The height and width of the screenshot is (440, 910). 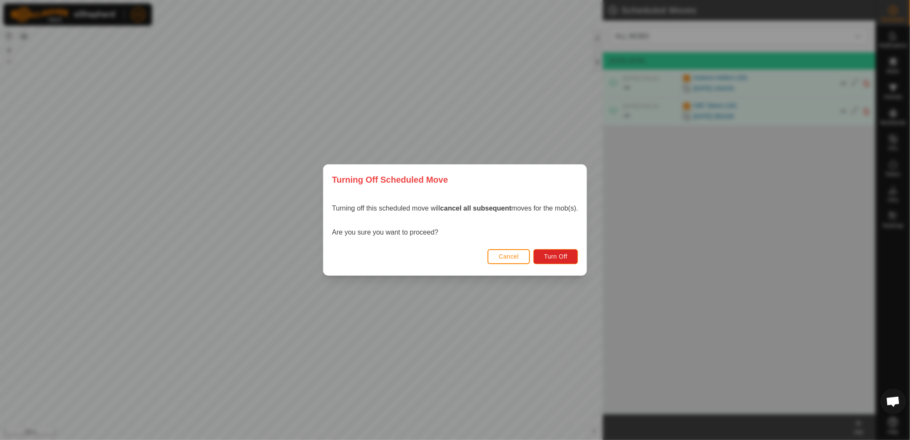 I want to click on div: Open chat, so click(x=893, y=401).